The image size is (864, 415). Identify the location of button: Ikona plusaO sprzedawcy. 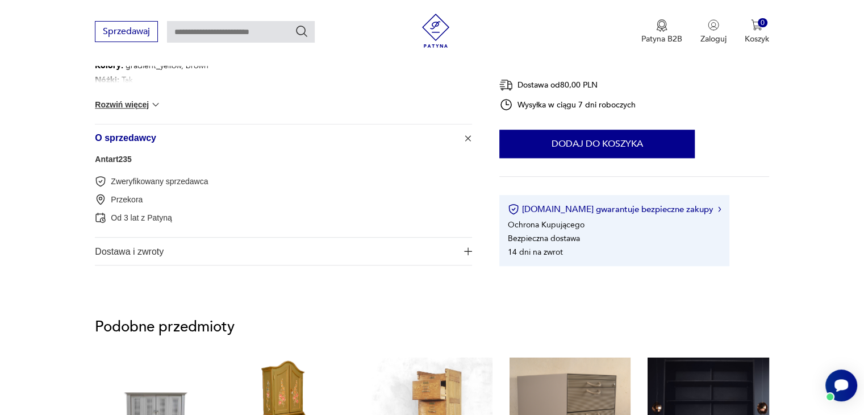
(284, 138).